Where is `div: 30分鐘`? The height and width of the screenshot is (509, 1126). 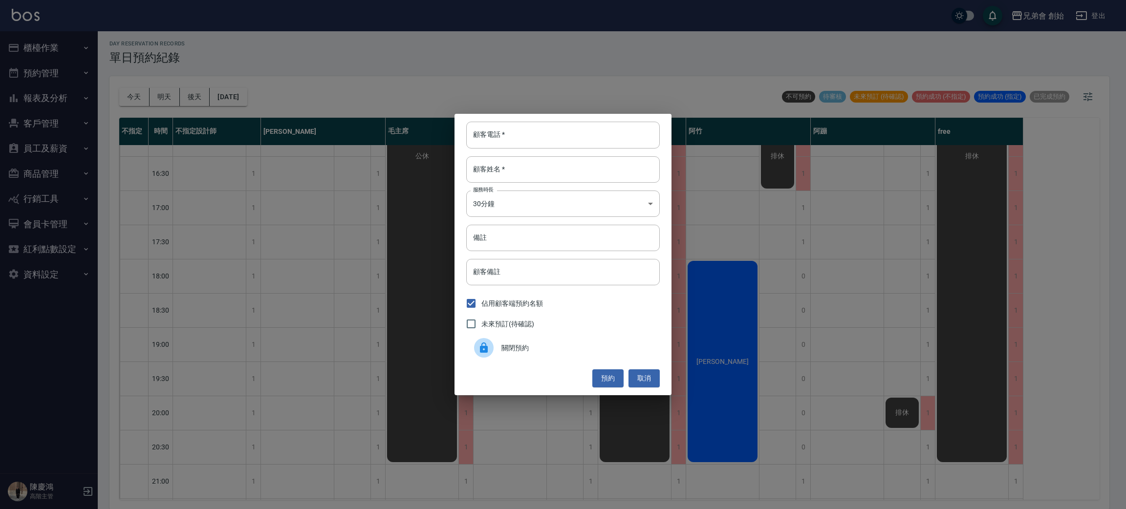 div: 30分鐘 is located at coordinates (563, 204).